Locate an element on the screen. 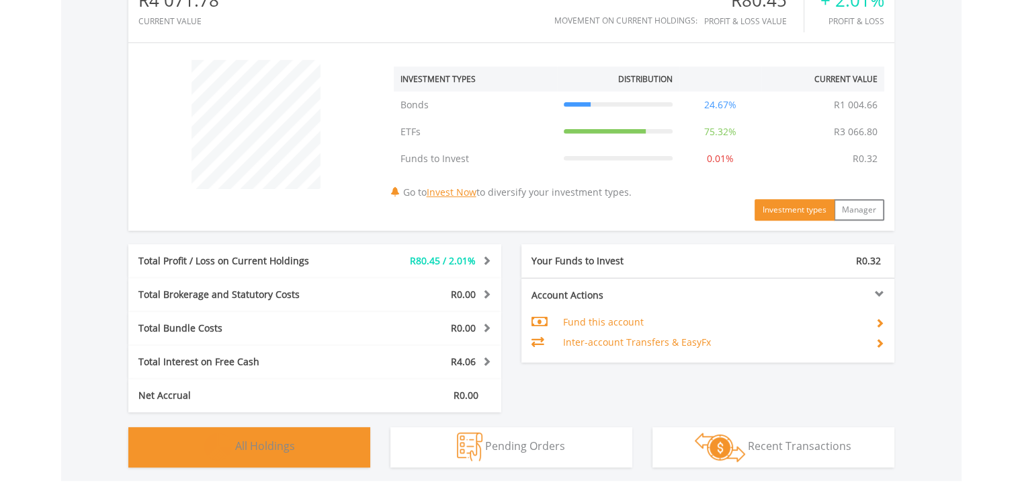 Image resolution: width=1022 pixels, height=491 pixels. td: 75.32% is located at coordinates (720, 132).